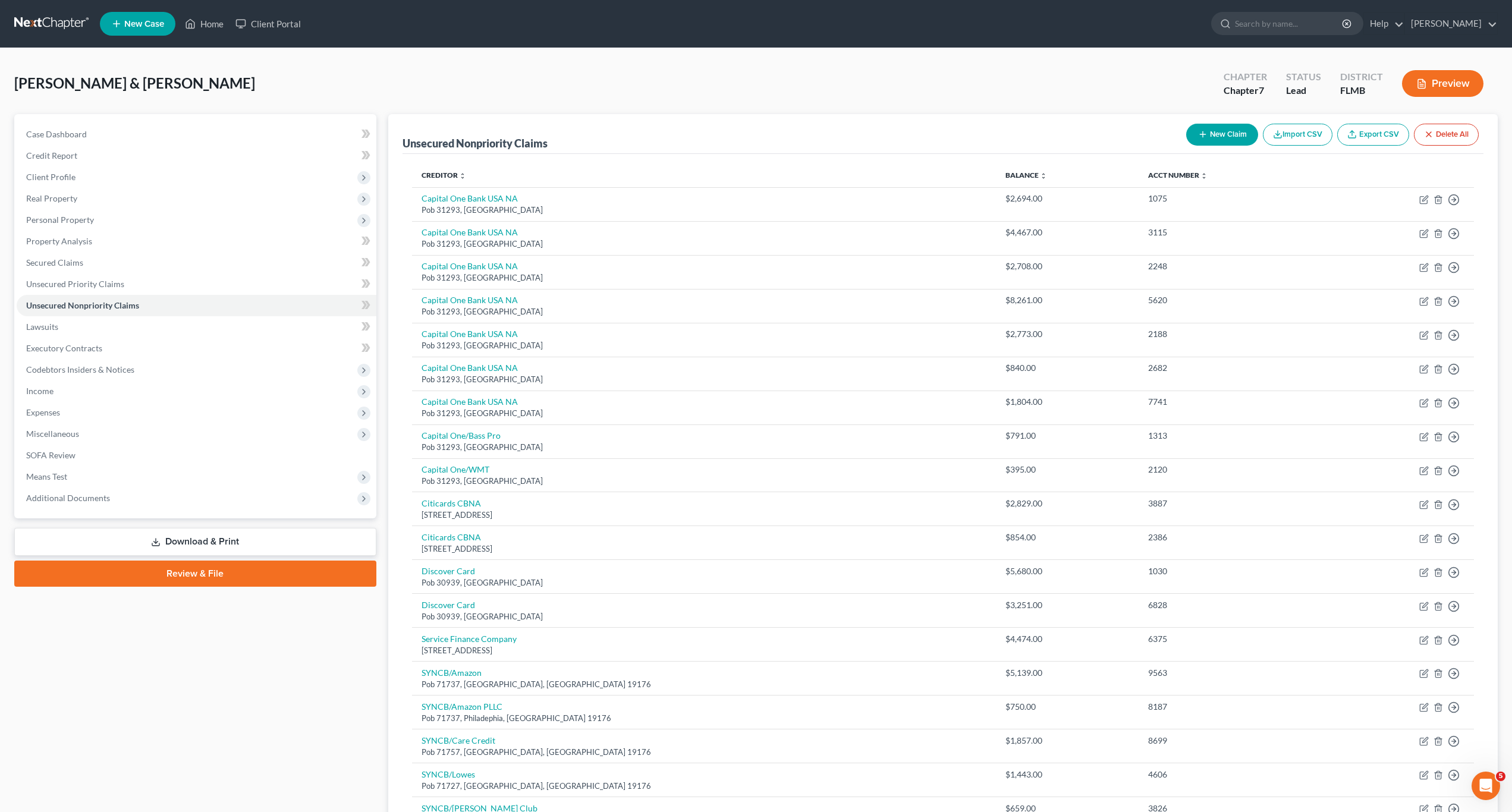  Describe the element at coordinates (1231, 572) in the screenshot. I see `div: 1030` at that location.